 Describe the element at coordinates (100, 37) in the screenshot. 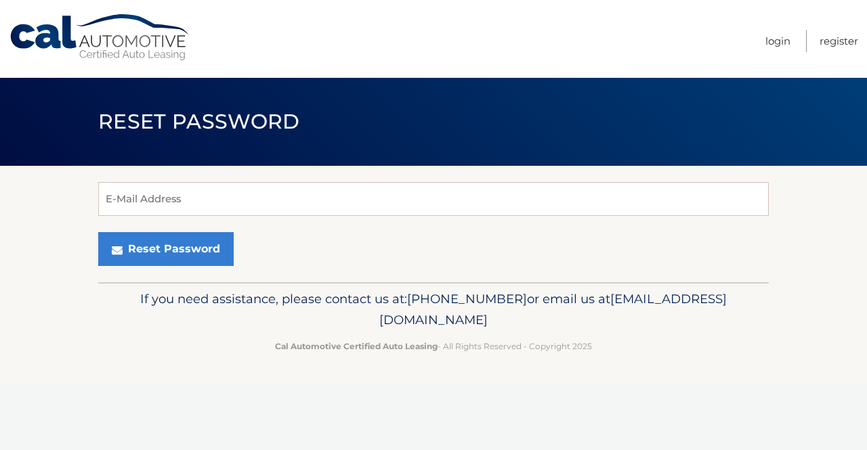

I see `a: Cal Automotive` at that location.